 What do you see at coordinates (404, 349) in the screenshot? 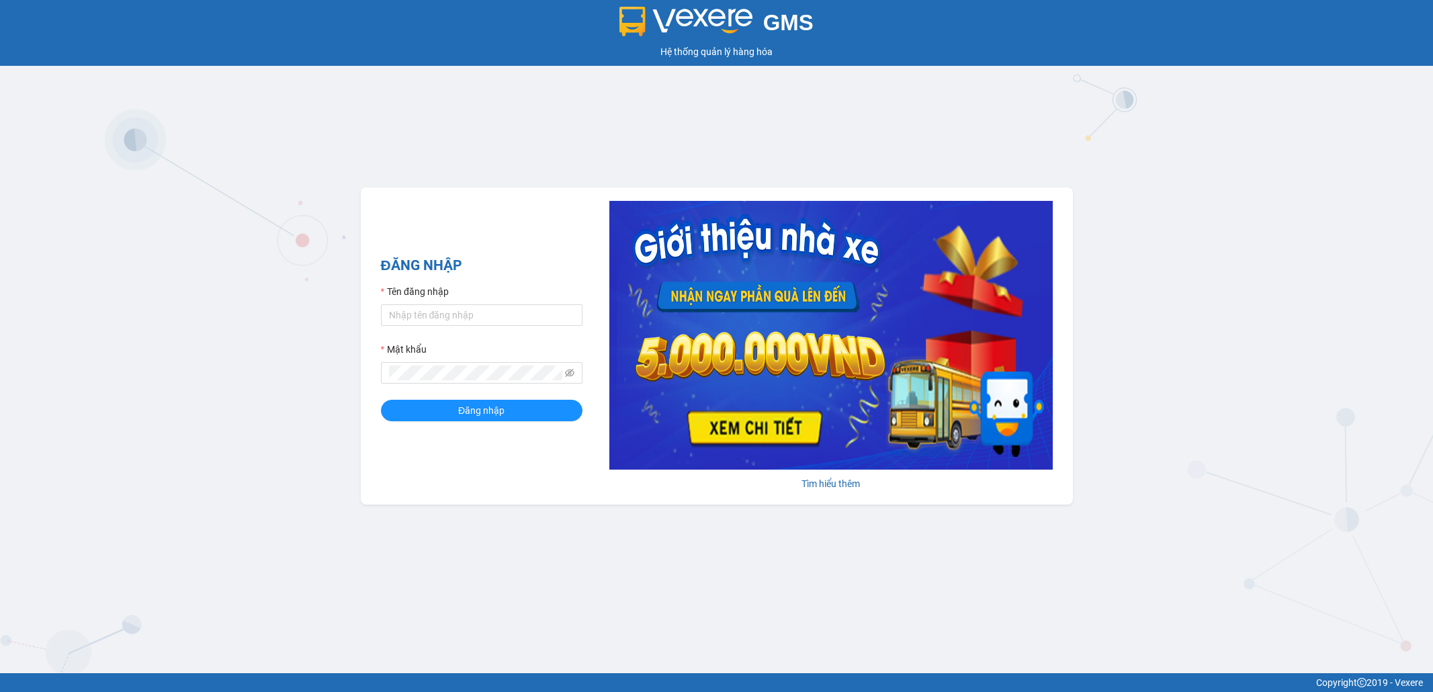
I see `label: Mật khẩu` at bounding box center [404, 349].